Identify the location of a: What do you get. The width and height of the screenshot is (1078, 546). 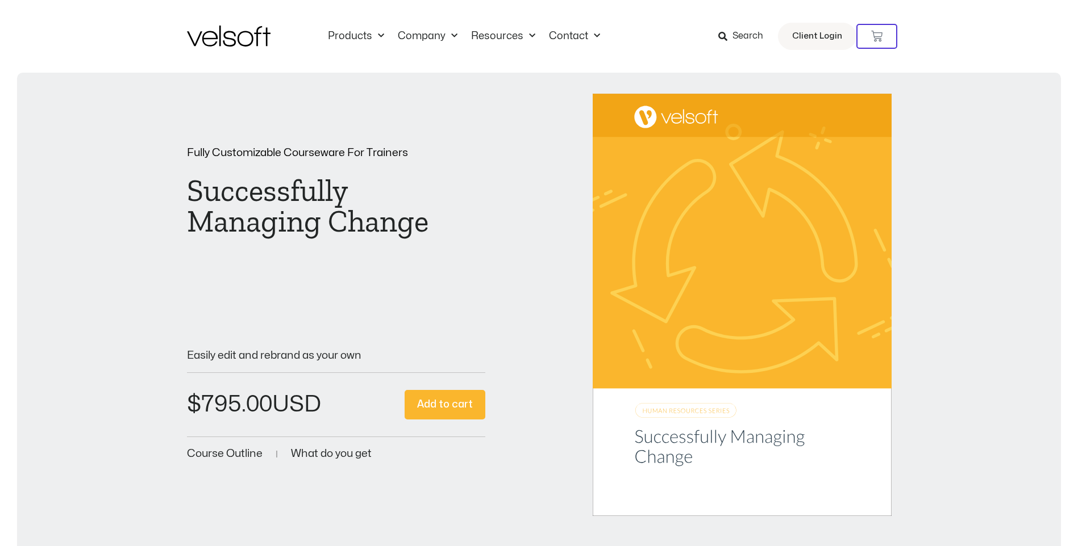
(331, 454).